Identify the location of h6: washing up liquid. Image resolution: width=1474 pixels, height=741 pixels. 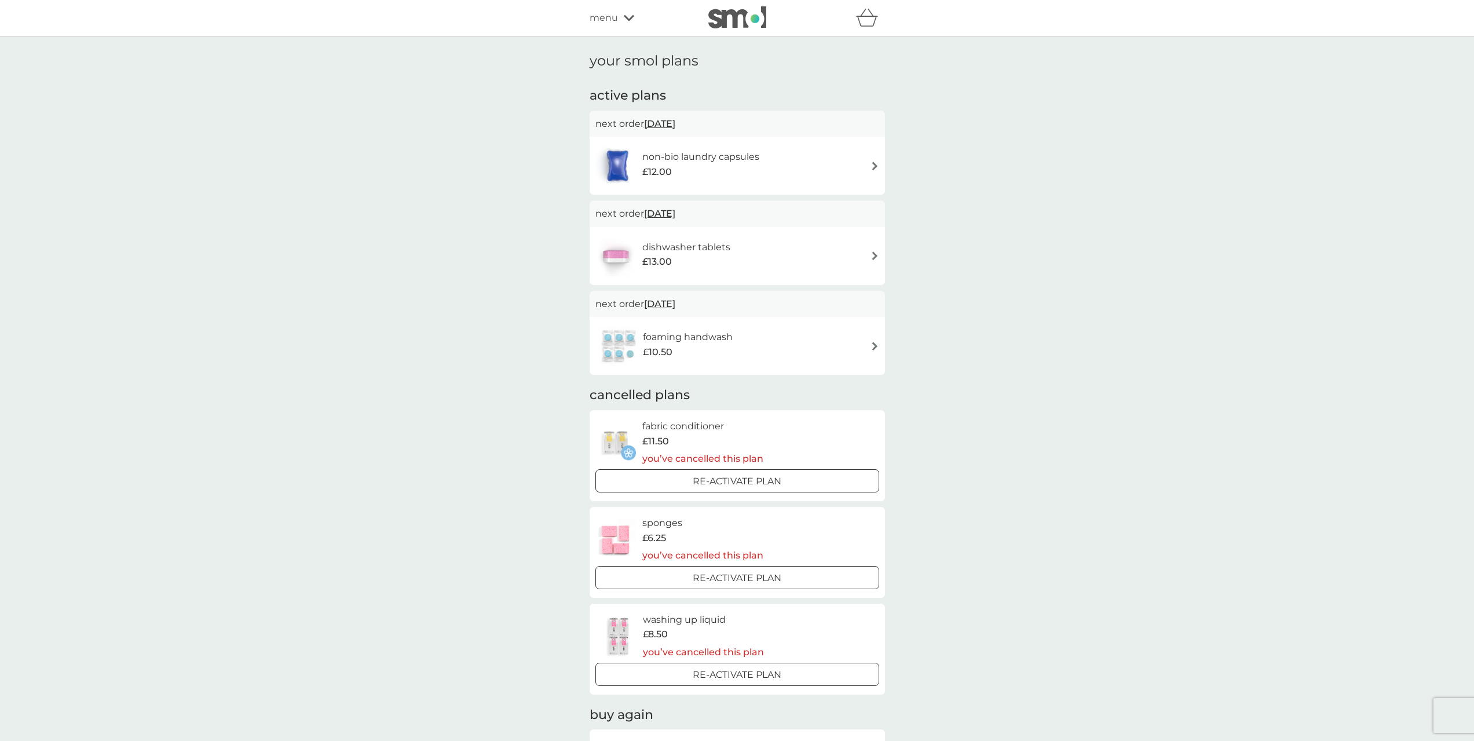
(703, 620).